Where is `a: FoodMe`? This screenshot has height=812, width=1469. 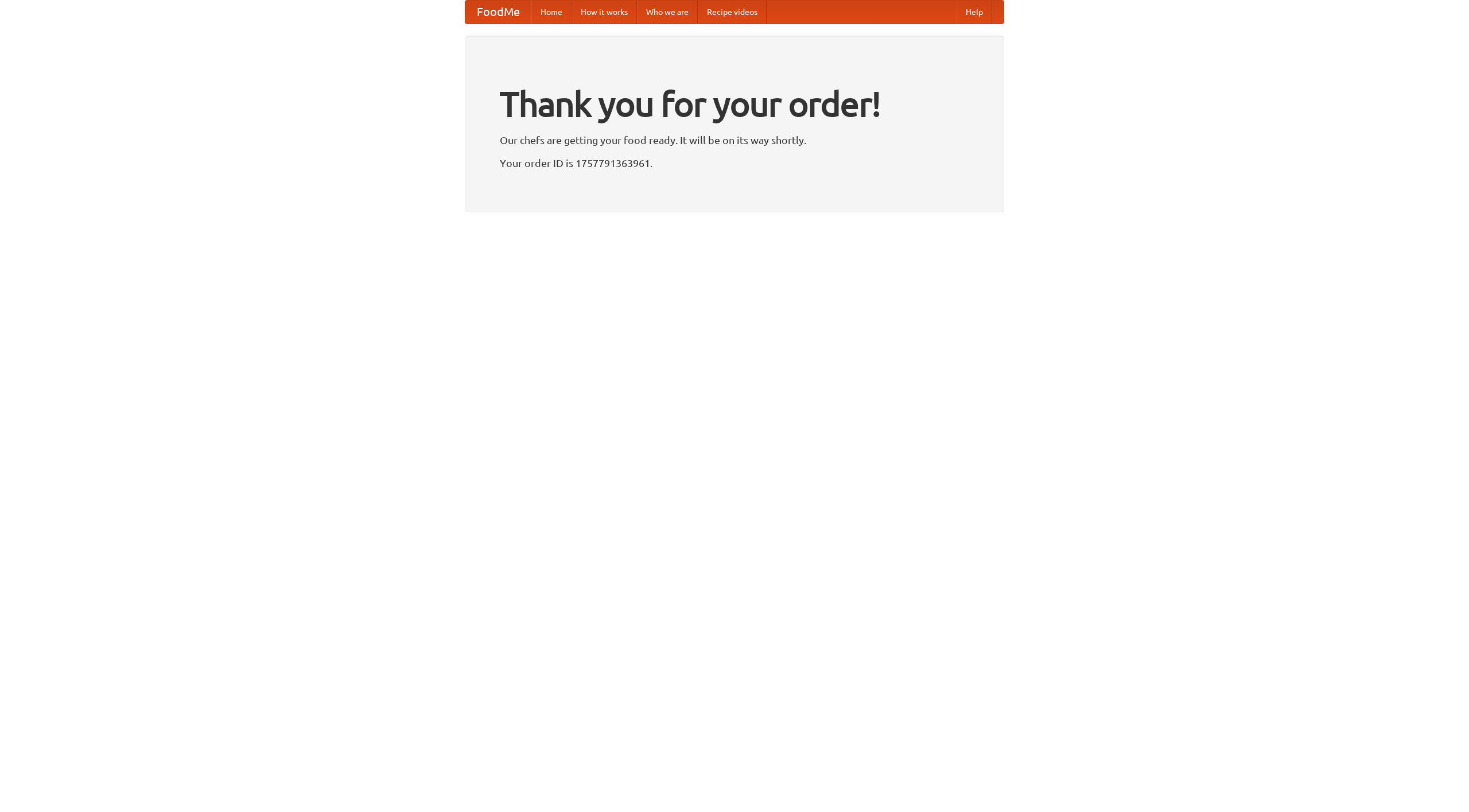
a: FoodMe is located at coordinates (498, 12).